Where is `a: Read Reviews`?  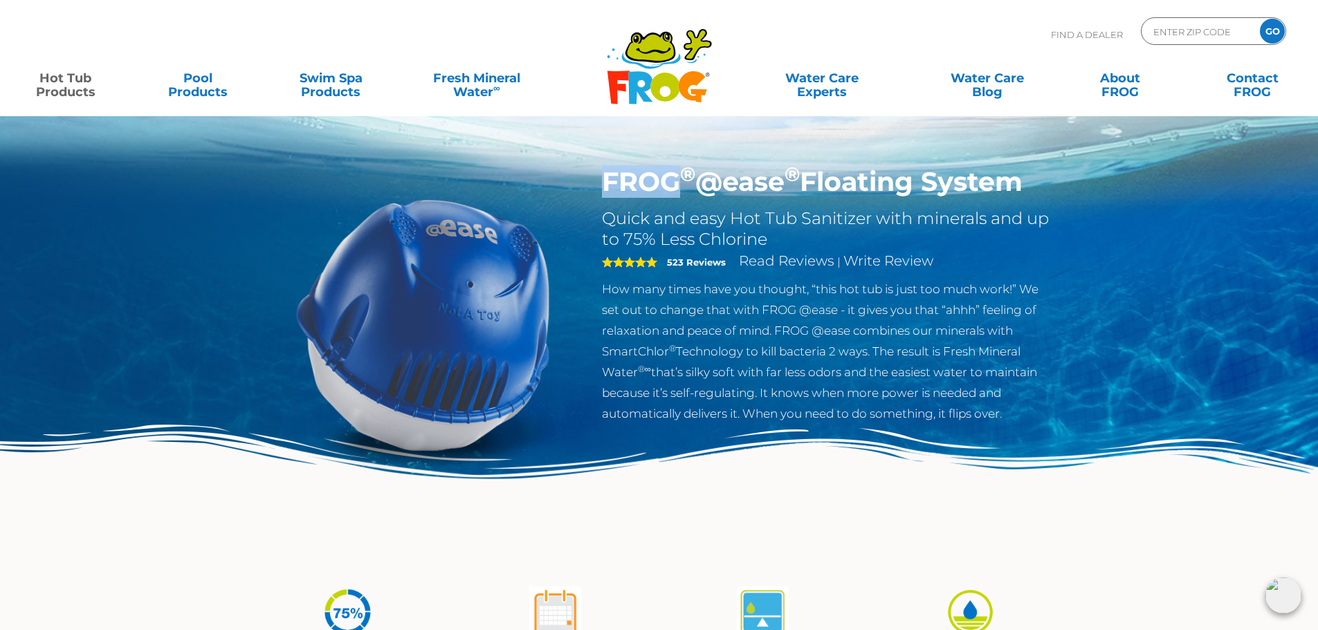
a: Read Reviews is located at coordinates (787, 261).